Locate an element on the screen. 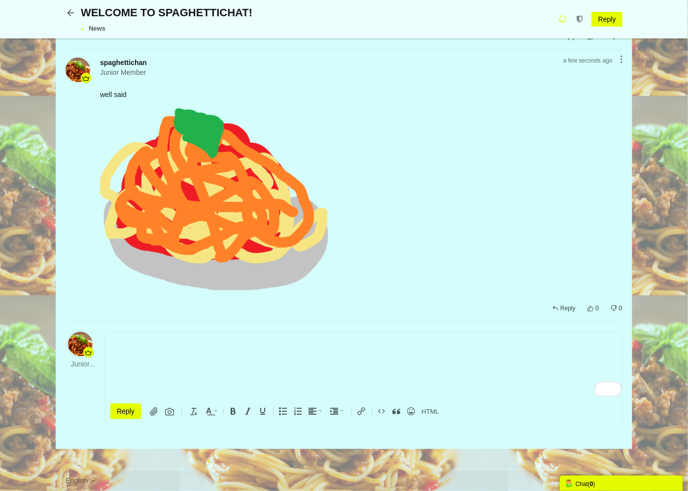  img: logoforthesite.png is located at coordinates (222, 197).